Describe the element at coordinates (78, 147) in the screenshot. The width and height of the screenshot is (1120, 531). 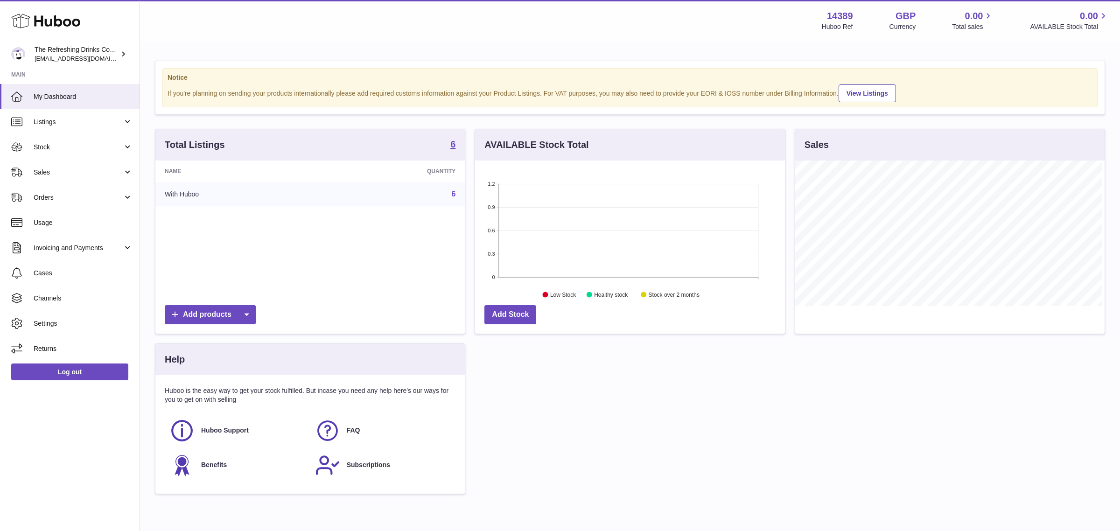
I see `span: Stock` at that location.